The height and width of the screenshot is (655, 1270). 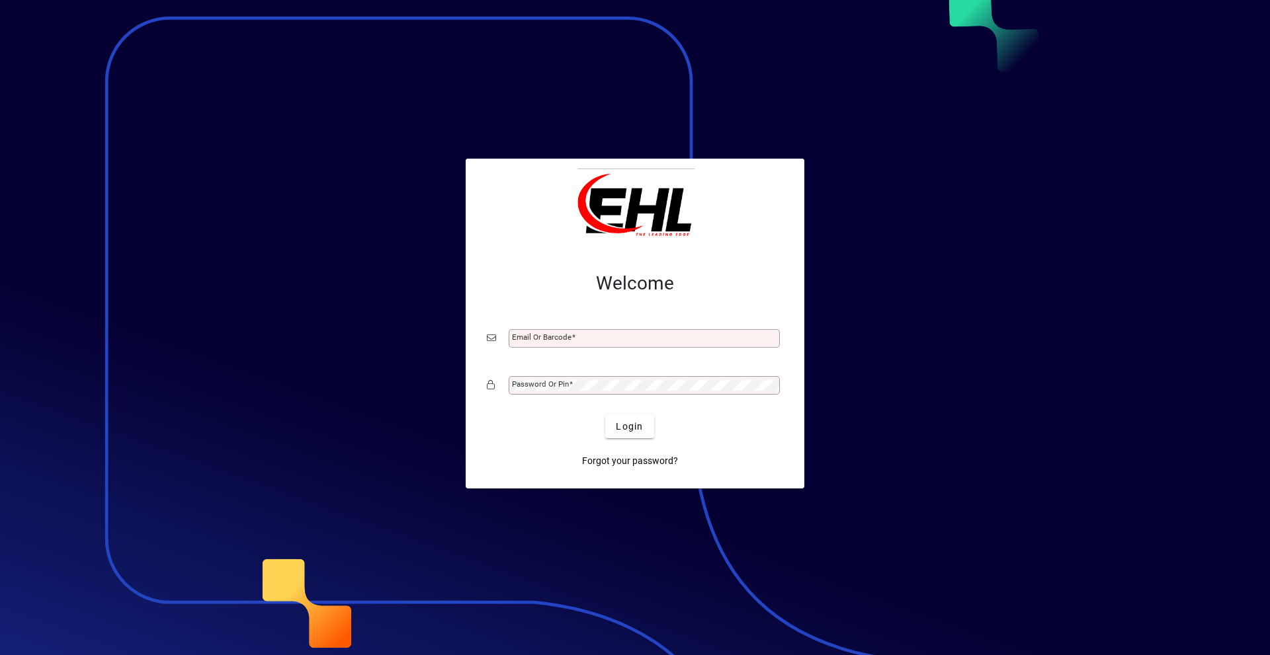 I want to click on button: Login, so click(x=629, y=427).